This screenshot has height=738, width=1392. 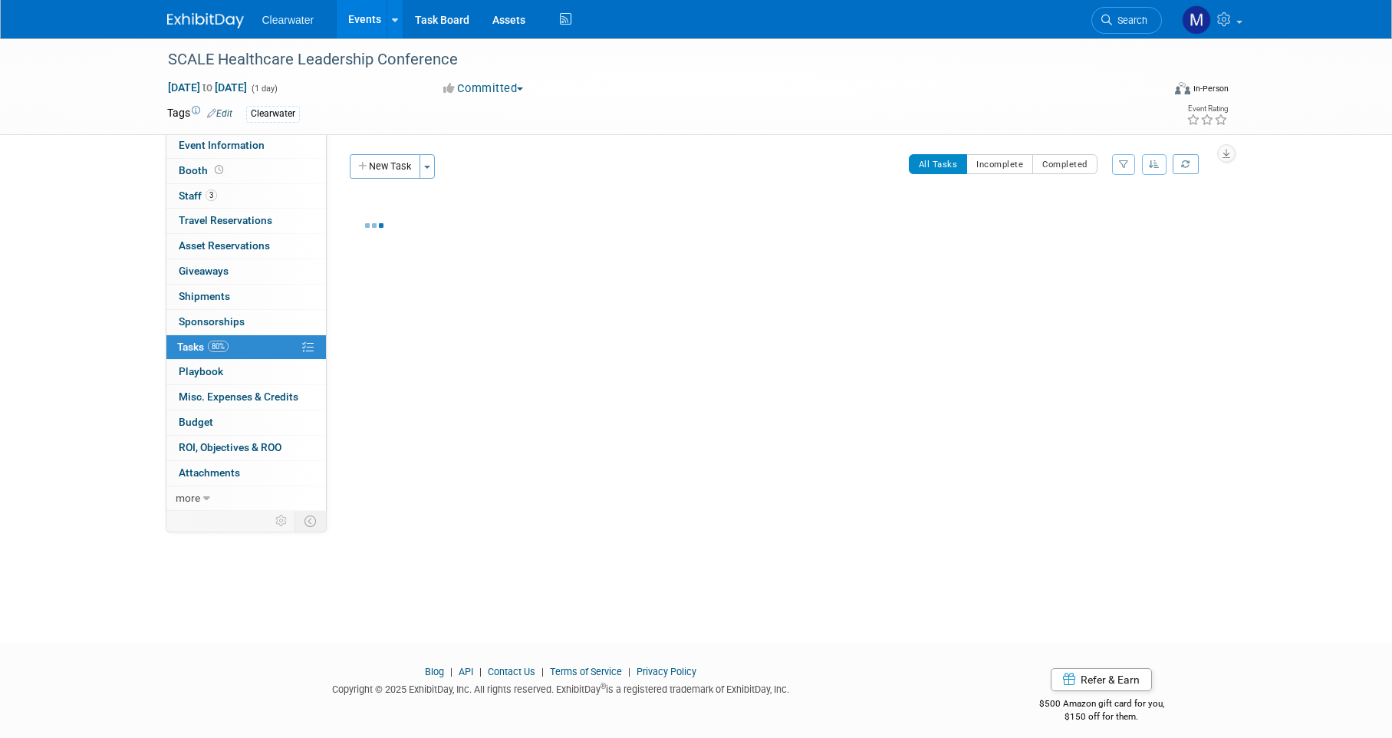 I want to click on span: Shipments, so click(x=204, y=296).